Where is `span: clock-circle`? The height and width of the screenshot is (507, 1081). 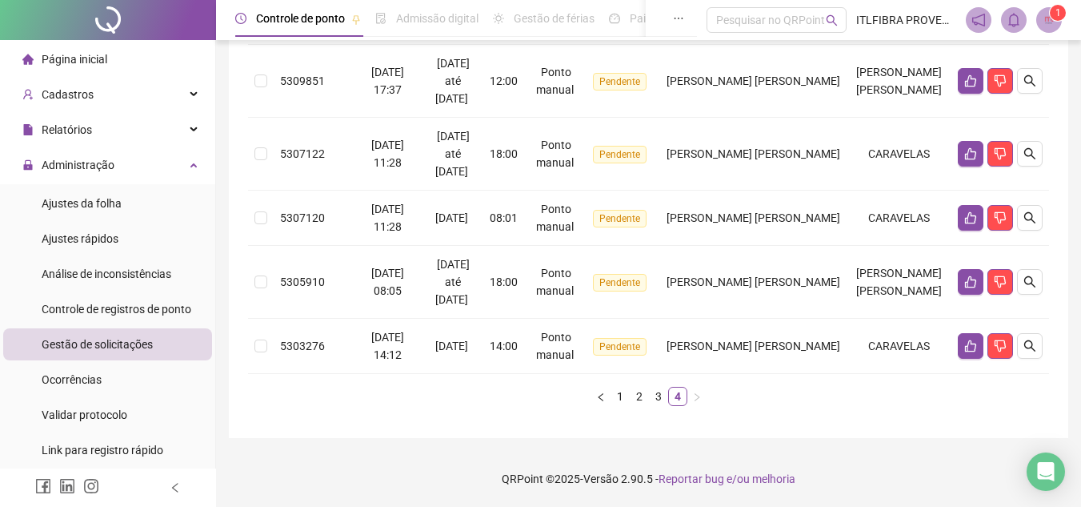 span: clock-circle is located at coordinates (241, 18).